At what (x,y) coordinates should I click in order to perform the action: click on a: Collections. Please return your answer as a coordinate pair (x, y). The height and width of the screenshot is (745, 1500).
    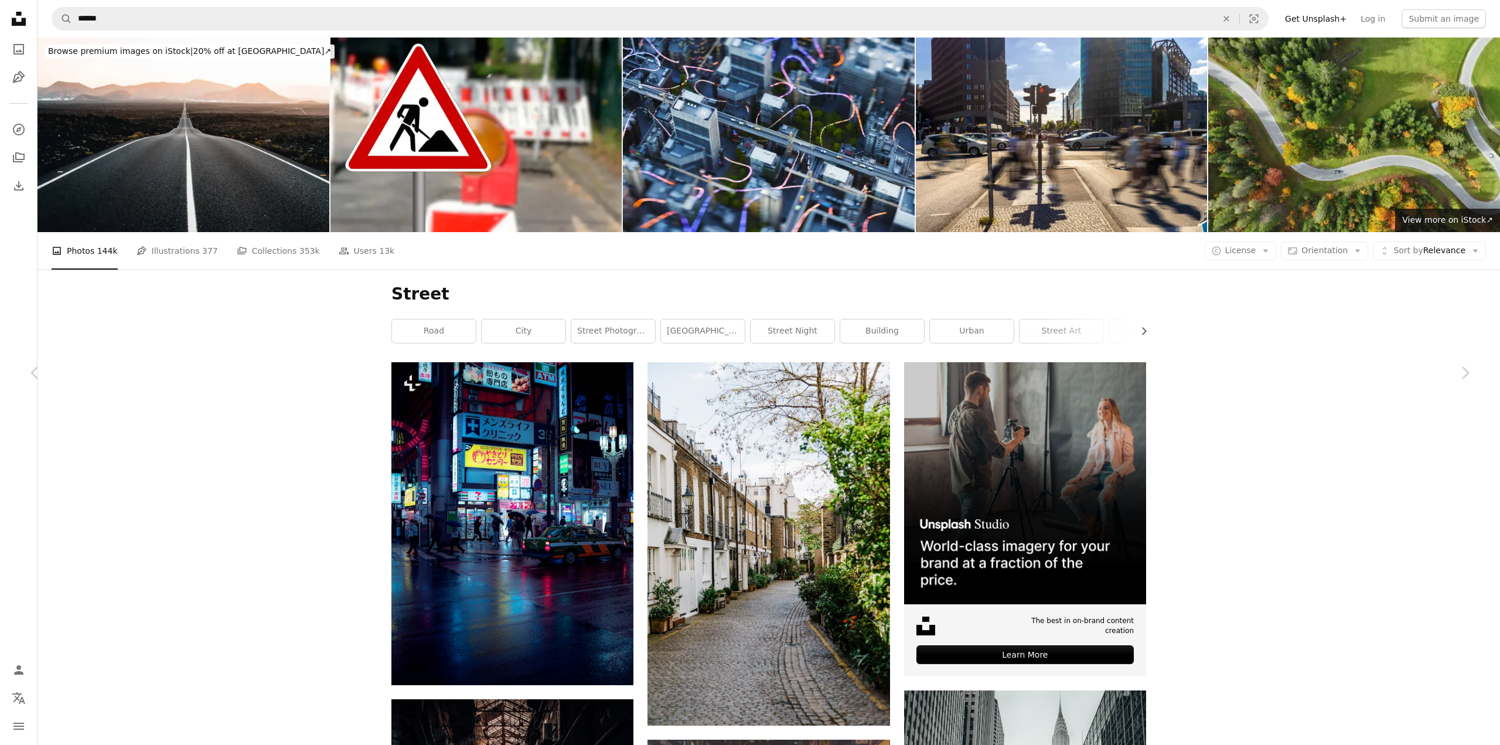
    Looking at the image, I should click on (19, 158).